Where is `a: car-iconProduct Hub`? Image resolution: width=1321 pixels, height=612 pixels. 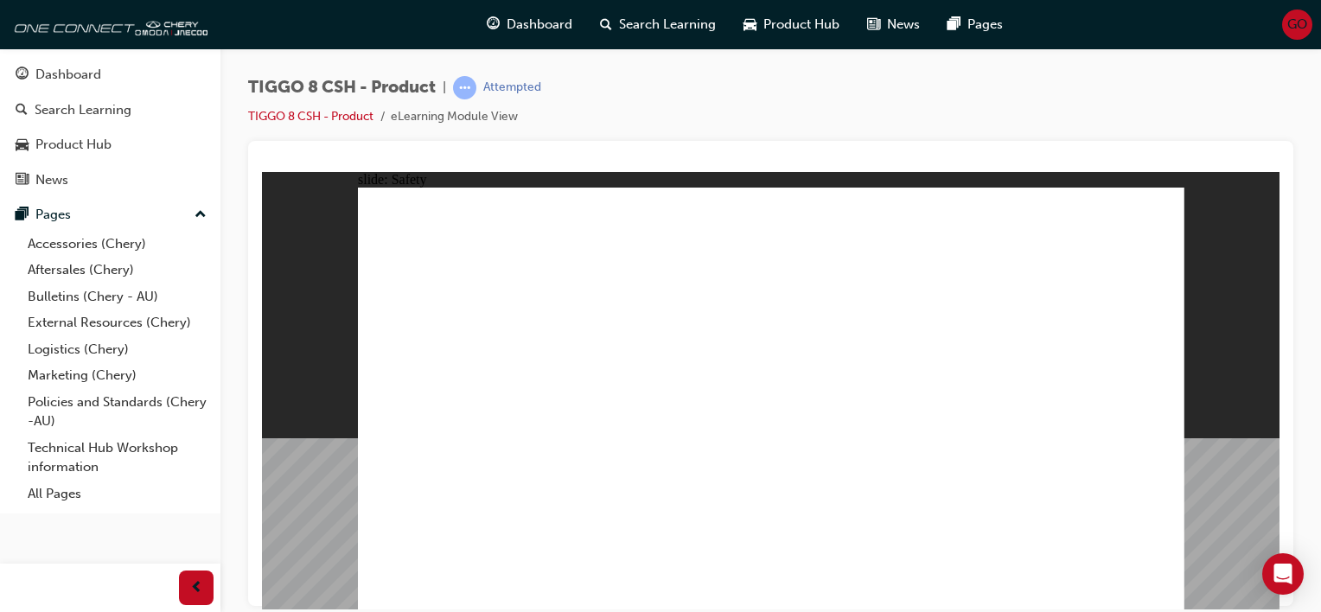 a: car-iconProduct Hub is located at coordinates (791, 24).